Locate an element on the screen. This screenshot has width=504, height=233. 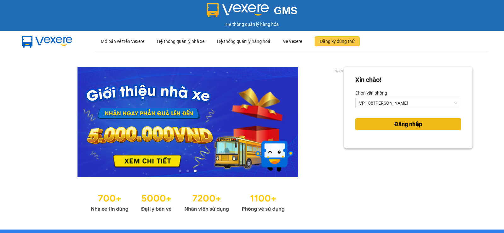
button: previous slide / item is located at coordinates (36, 122).